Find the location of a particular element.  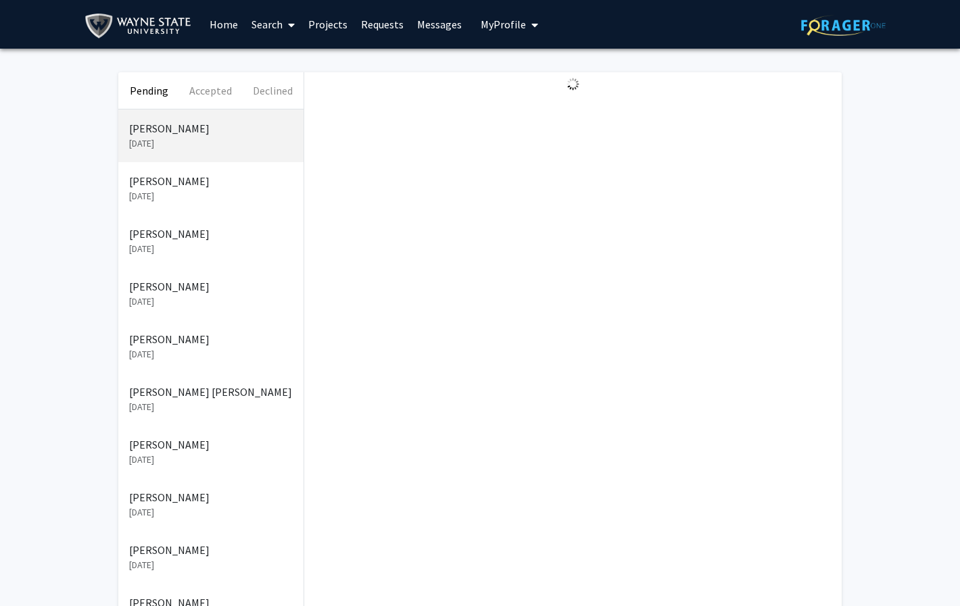

img: Wayne State University Logo is located at coordinates (141, 26).